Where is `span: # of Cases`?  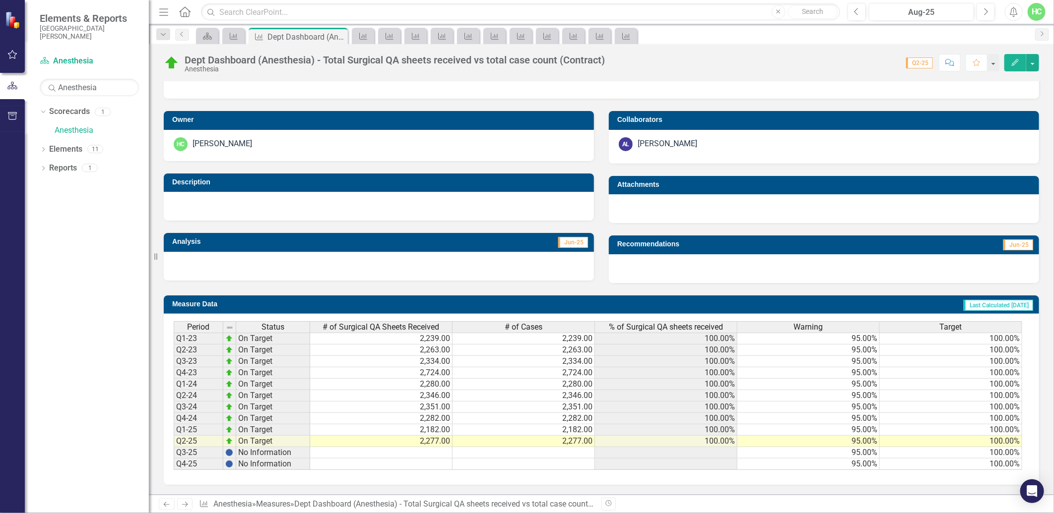
span: # of Cases is located at coordinates (523, 327).